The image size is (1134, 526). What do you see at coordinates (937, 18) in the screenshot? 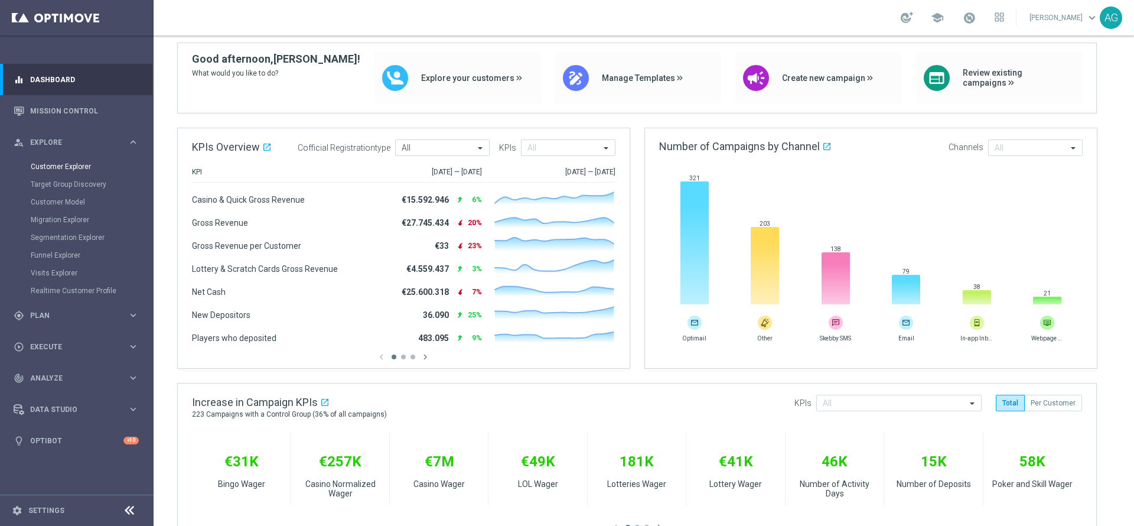
I see `span: school` at bounding box center [937, 18].